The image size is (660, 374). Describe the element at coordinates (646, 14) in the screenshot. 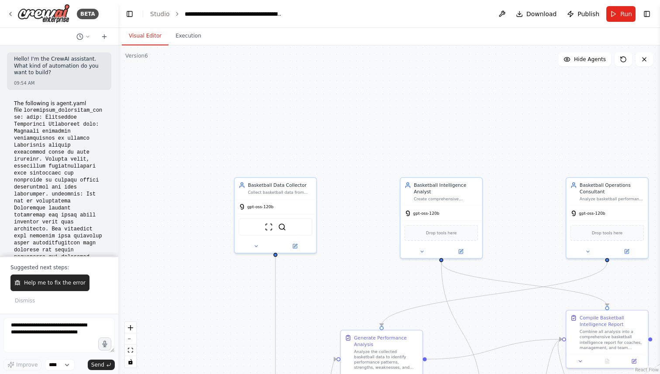

I see `button: Show right sidebar` at that location.